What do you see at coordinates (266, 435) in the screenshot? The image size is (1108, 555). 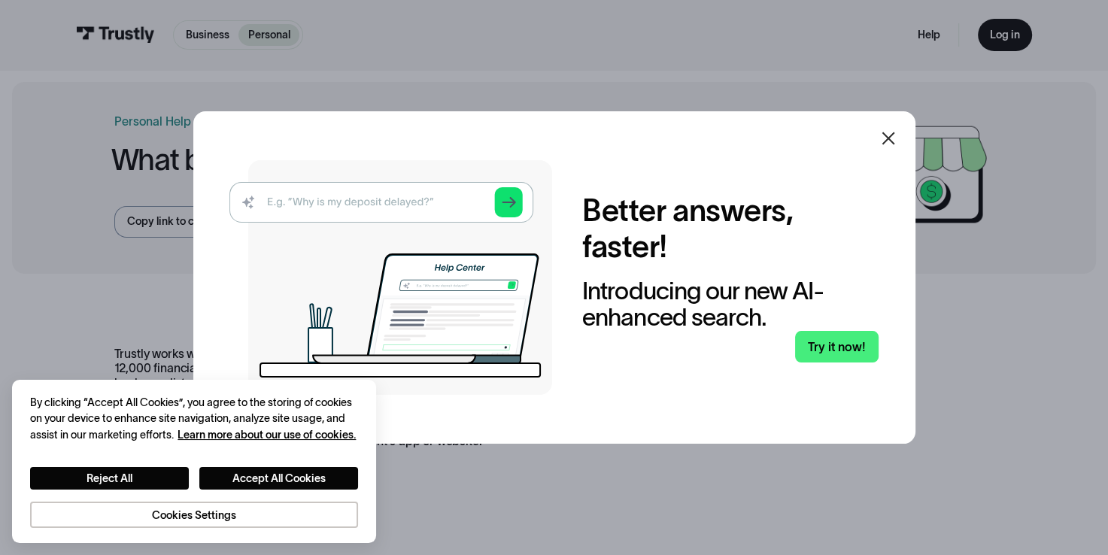 I see `a: More information about your privacy, opens in a new tab` at bounding box center [266, 435].